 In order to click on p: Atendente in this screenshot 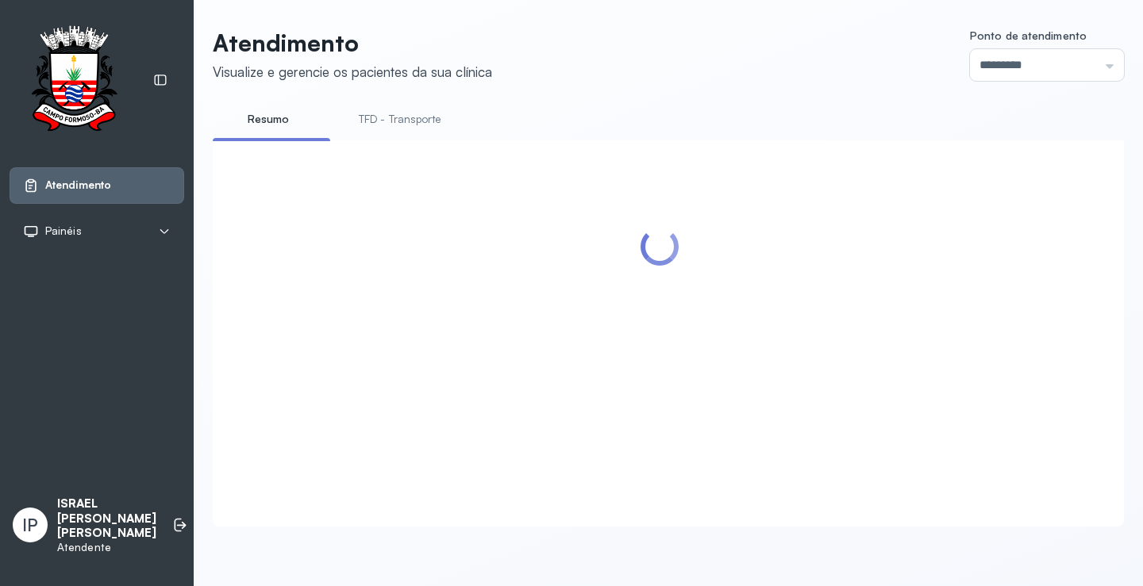, I will do `click(106, 548)`.